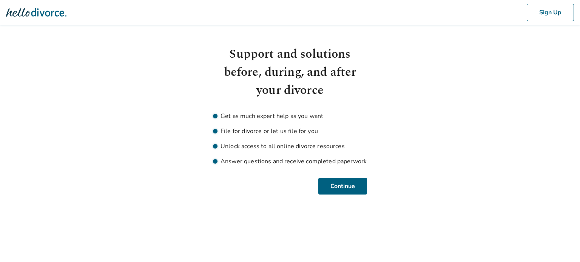 The height and width of the screenshot is (262, 580). Describe the element at coordinates (36, 12) in the screenshot. I see `img: Hello Divorce Logo` at that location.